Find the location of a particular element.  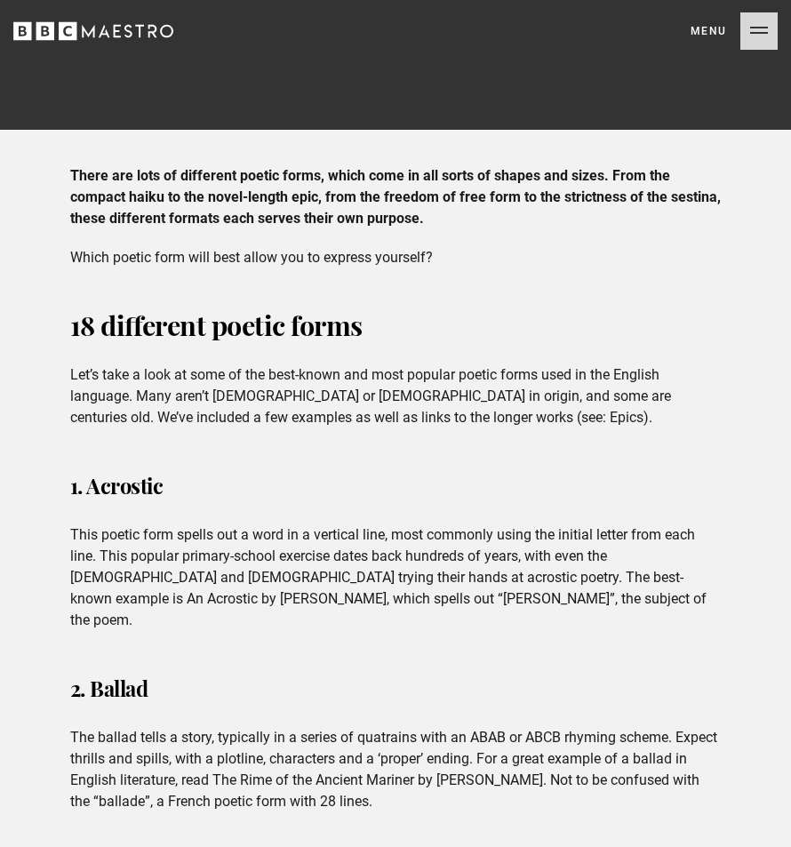

strong: There are lots of different poetic forms, which come in all sorts of shapes and sizes. From the c... is located at coordinates (396, 196).